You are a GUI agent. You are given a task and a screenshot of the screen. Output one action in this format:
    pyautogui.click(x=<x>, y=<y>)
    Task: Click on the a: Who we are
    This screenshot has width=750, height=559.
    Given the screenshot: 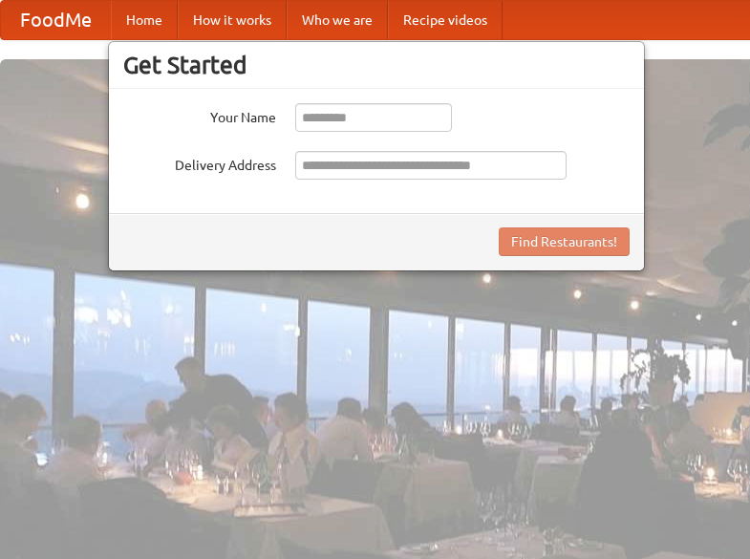 What is the action you would take?
    pyautogui.click(x=337, y=20)
    